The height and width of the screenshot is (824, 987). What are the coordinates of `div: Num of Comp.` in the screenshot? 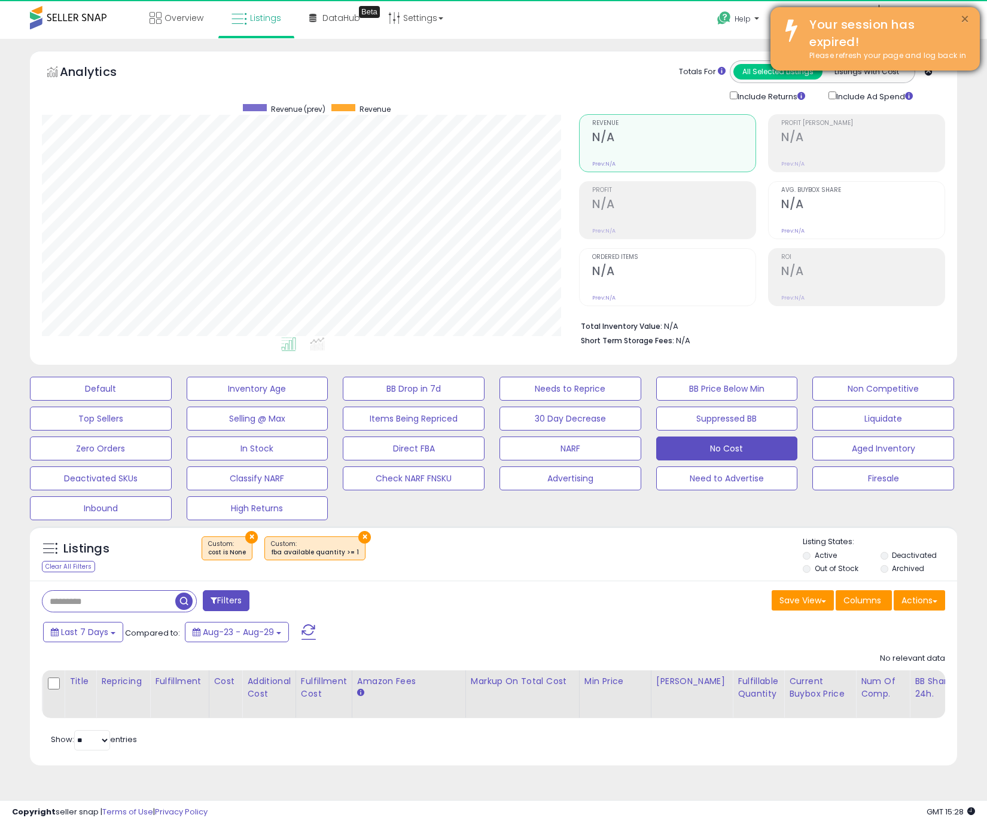 It's located at (882, 688).